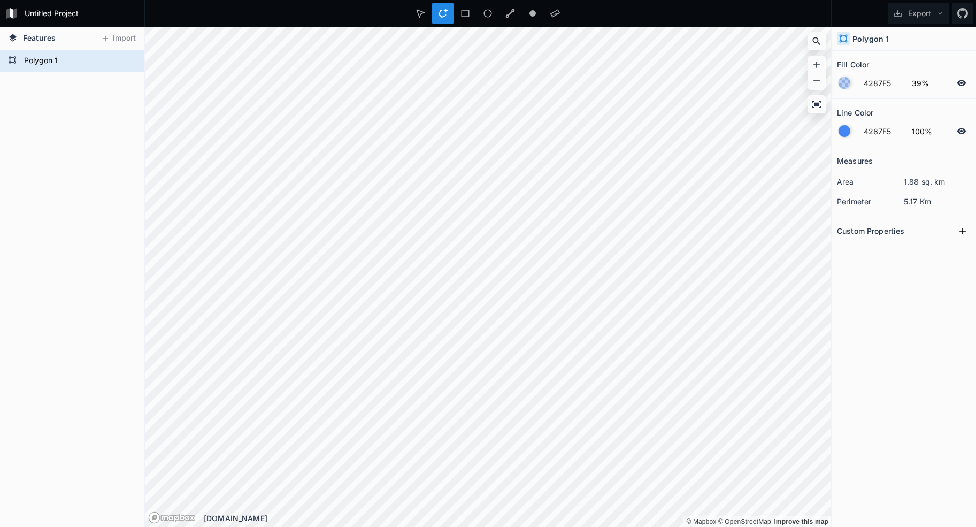 The height and width of the screenshot is (527, 976). What do you see at coordinates (701, 522) in the screenshot?
I see `a: Mapbox` at bounding box center [701, 522].